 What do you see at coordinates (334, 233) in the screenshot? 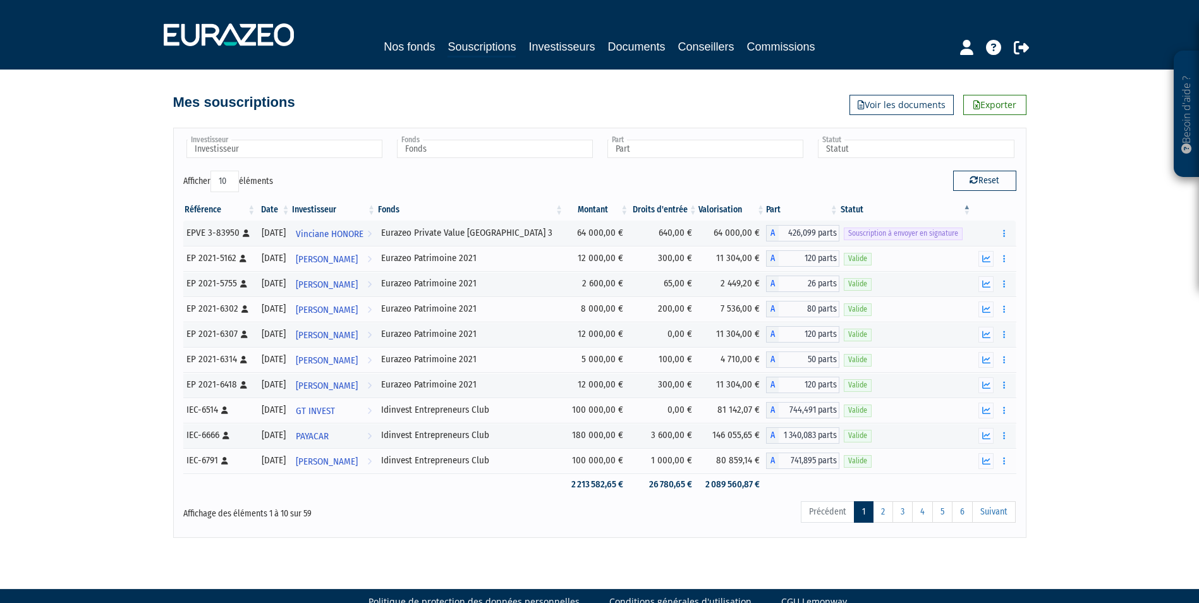
I see `a: Vinciane HONORE` at bounding box center [334, 233].